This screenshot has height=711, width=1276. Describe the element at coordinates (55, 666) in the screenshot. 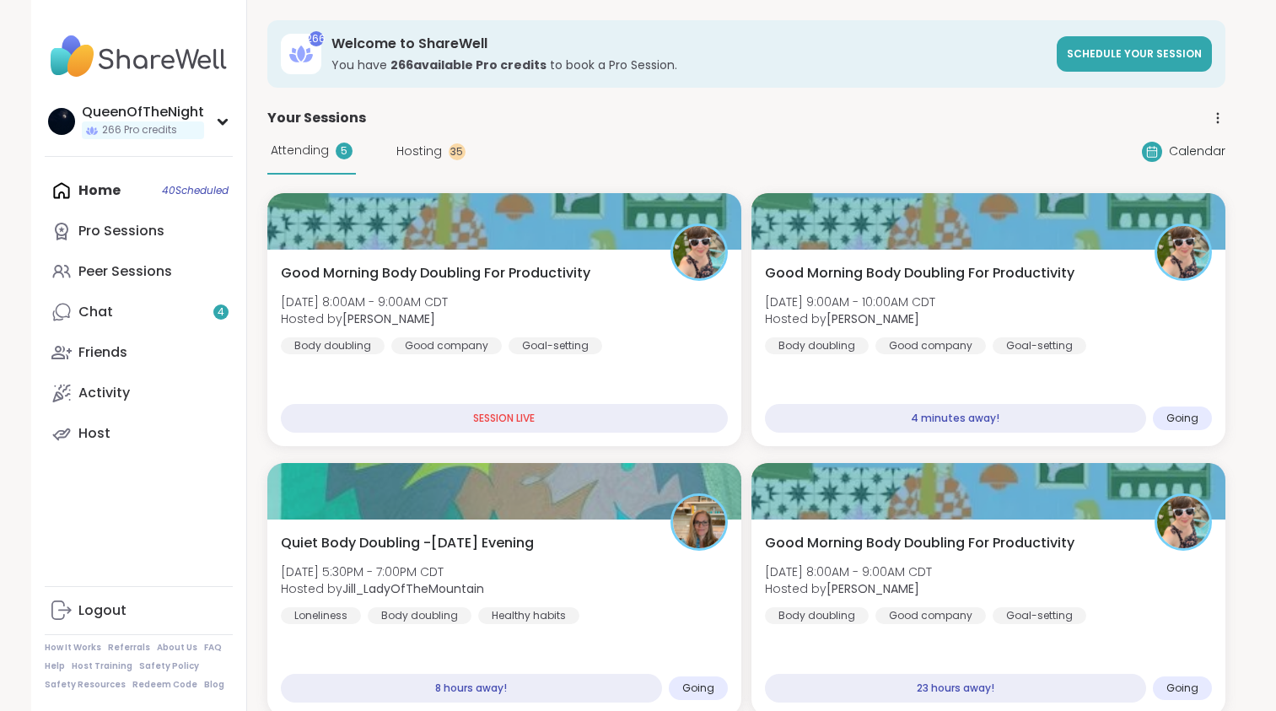

I see `a: Help` at that location.